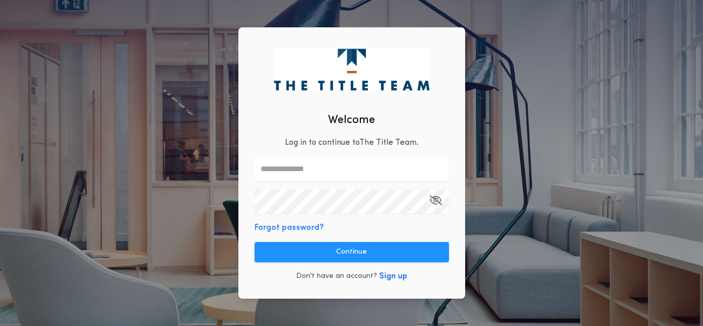 This screenshot has width=703, height=326. What do you see at coordinates (352, 143) in the screenshot?
I see `p: Log in to continue to The Title Team .` at bounding box center [352, 143].